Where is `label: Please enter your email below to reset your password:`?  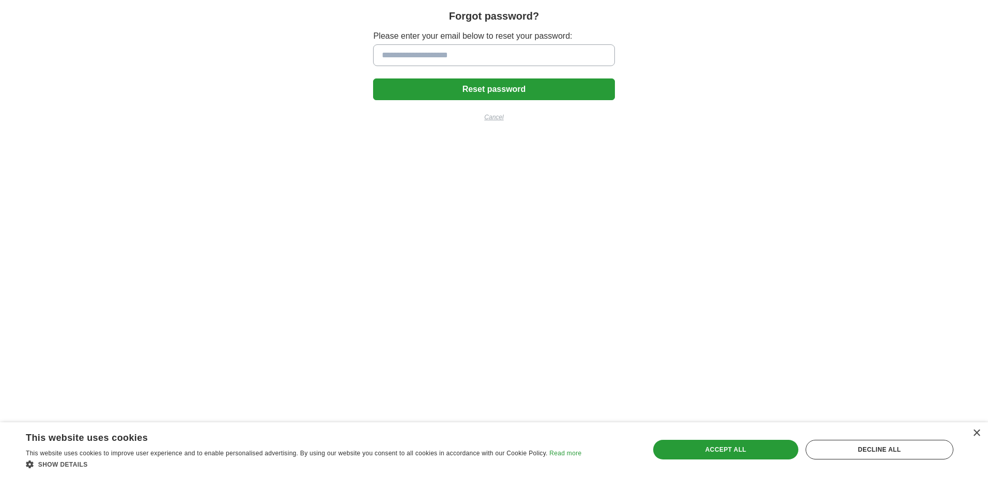 label: Please enter your email below to reset your password: is located at coordinates (494, 36).